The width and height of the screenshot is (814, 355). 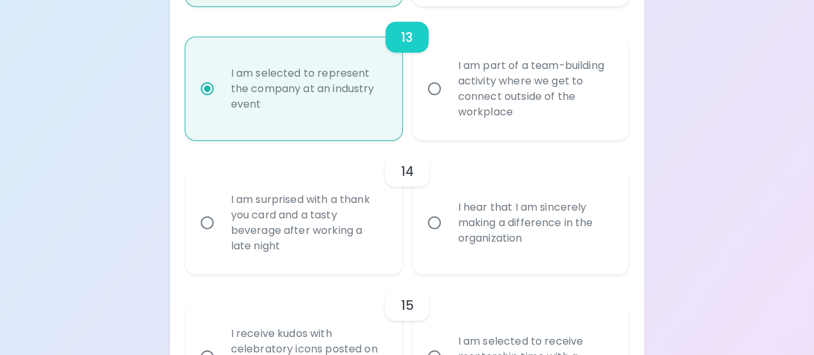 What do you see at coordinates (308, 223) in the screenshot?
I see `div: I am surprised with a thank you card and a tasty beverage after working a late night` at bounding box center [308, 223].